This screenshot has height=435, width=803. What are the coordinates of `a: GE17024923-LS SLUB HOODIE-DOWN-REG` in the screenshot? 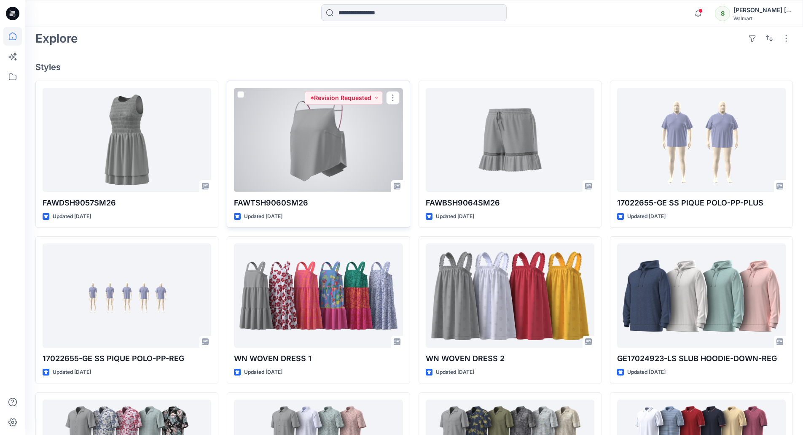 It's located at (702, 295).